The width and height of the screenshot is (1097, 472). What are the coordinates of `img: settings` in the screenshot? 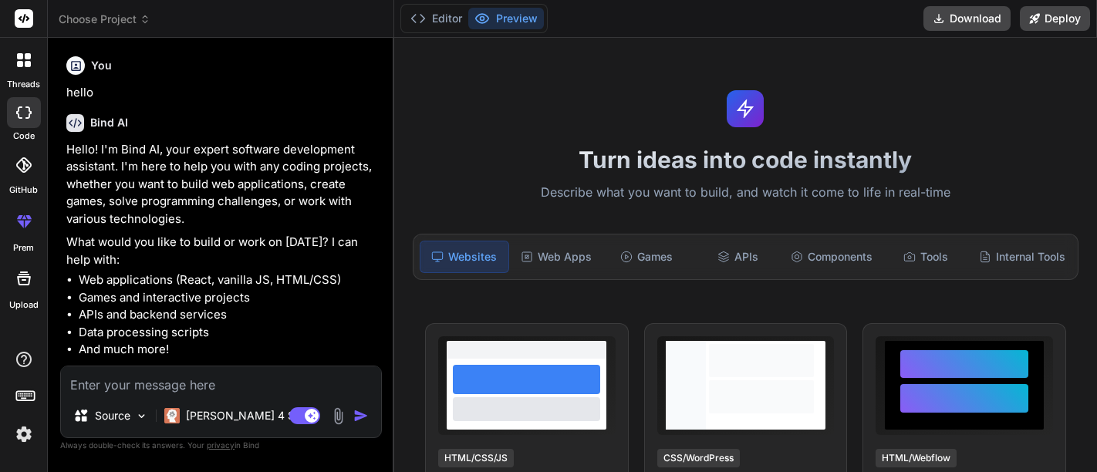 It's located at (24, 434).